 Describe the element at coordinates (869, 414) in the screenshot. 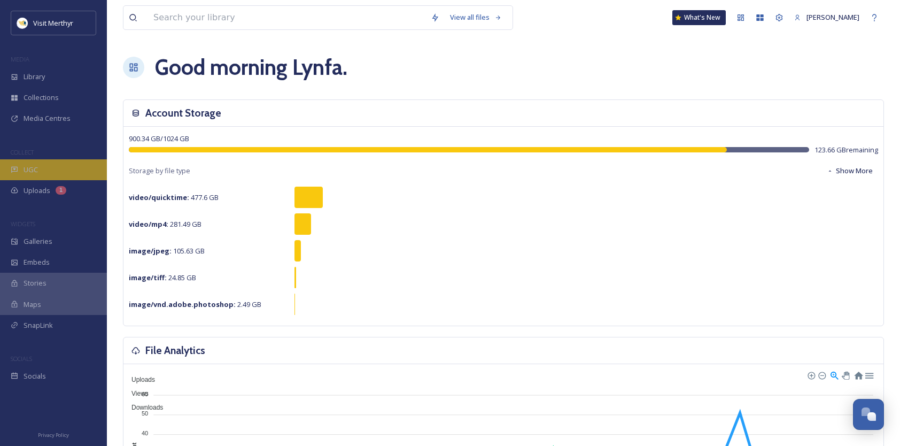

I see `button: Open Chat` at that location.